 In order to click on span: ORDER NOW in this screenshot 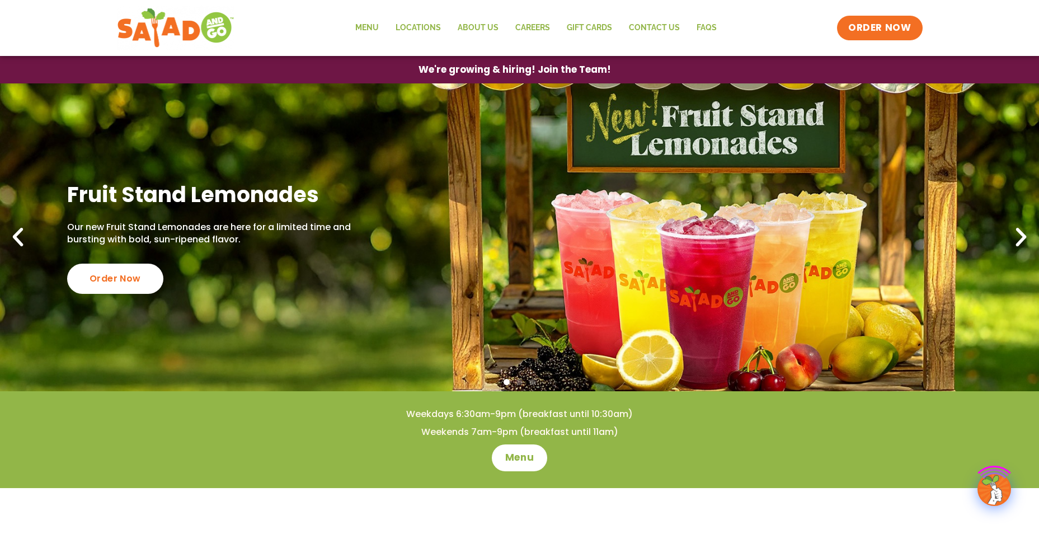, I will do `click(879, 28)`.